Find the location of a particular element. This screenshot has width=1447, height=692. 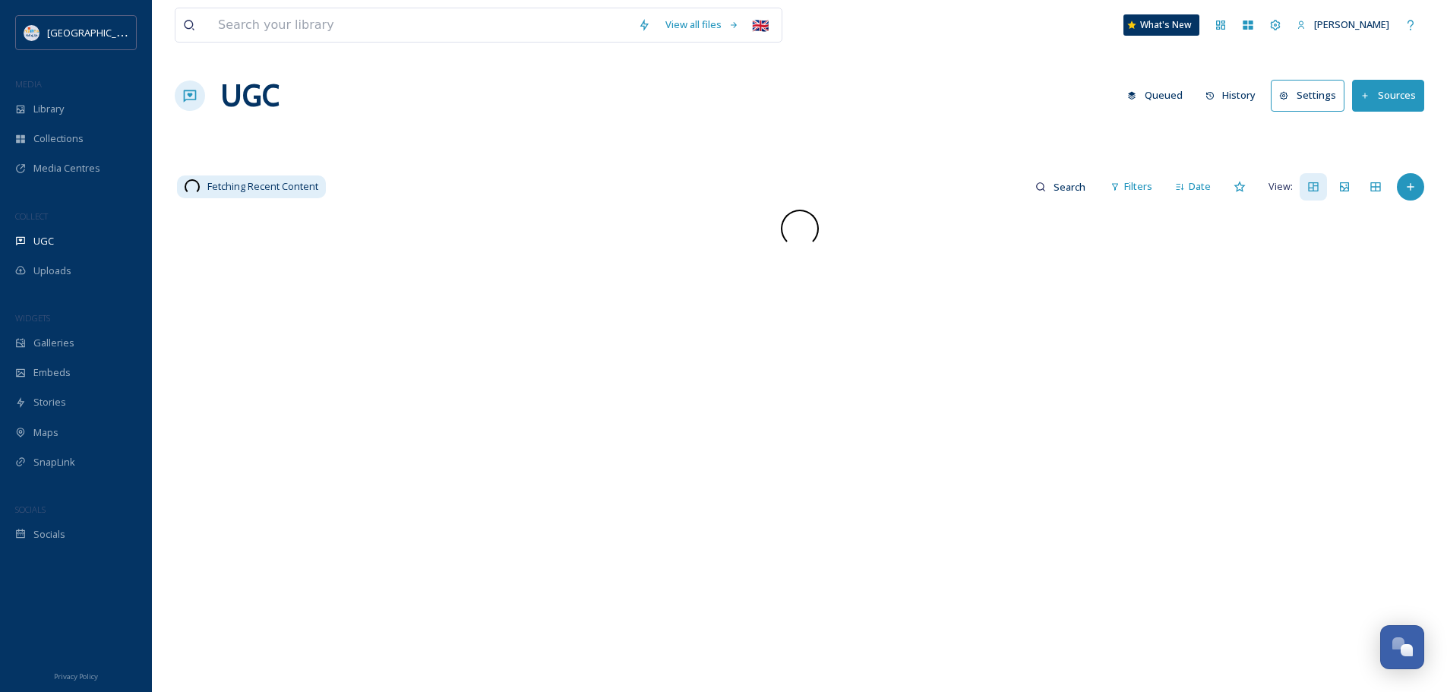

div: View all files is located at coordinates (702, 24).